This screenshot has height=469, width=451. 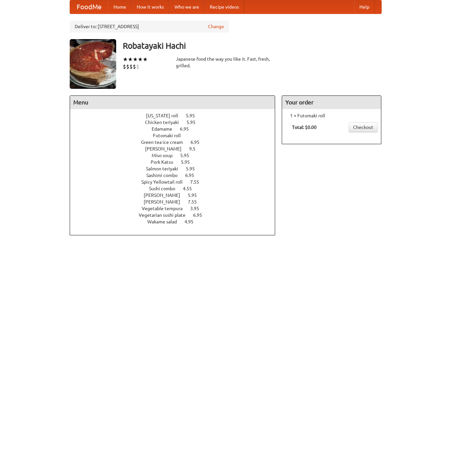 I want to click on a: Recipe videos, so click(x=224, y=7).